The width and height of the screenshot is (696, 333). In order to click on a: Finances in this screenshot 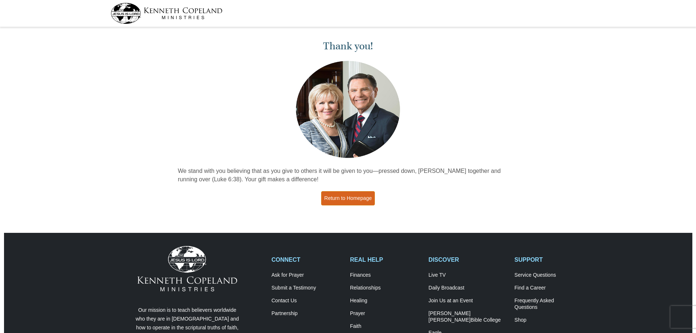, I will do `click(386, 275)`.